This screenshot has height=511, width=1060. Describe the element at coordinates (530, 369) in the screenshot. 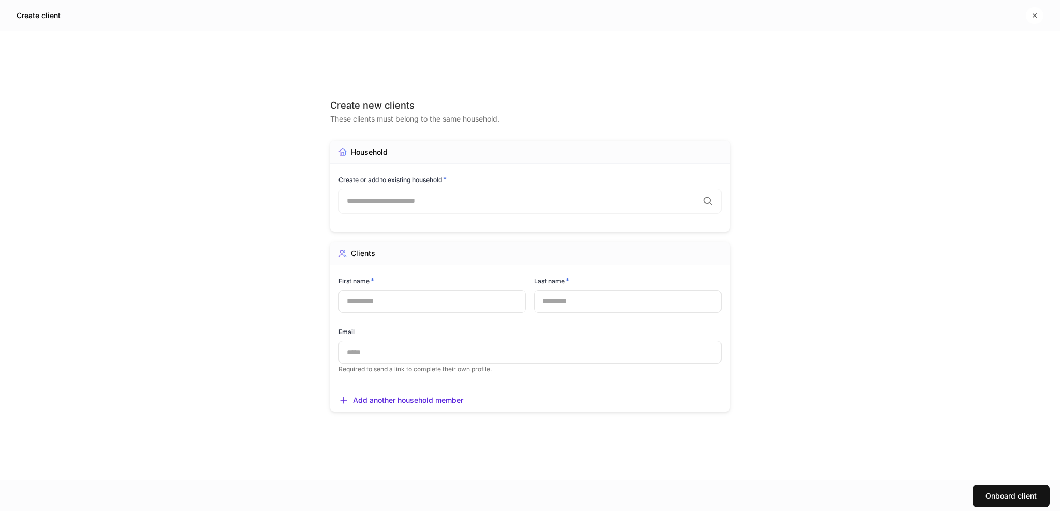

I see `p: Required to send a link to complete their own profile.` at that location.